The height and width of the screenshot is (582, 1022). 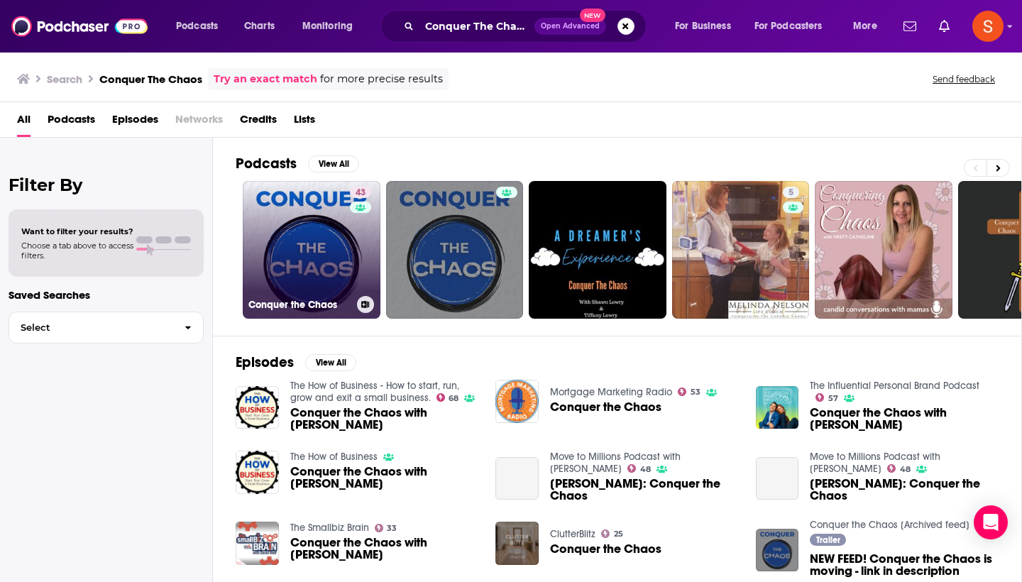 I want to click on span: Episodes, so click(x=135, y=122).